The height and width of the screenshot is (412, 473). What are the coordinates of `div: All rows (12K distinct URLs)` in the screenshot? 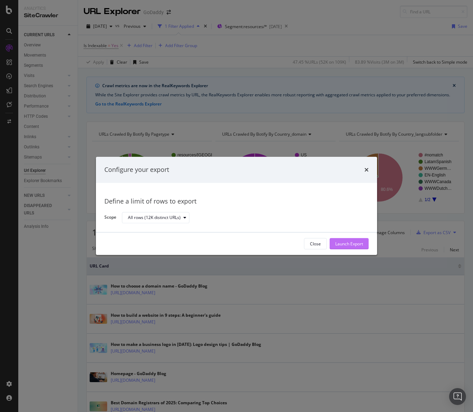 It's located at (154, 218).